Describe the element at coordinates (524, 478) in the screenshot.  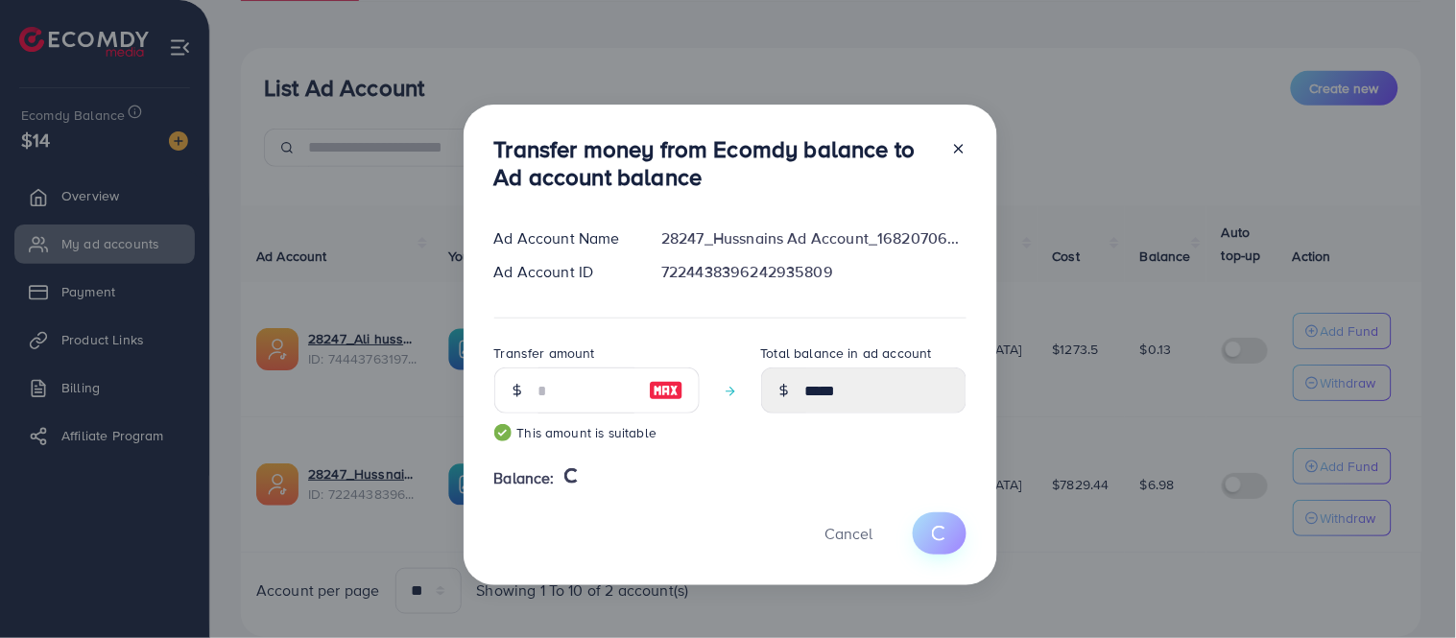
I see `span: Balance:` at that location.